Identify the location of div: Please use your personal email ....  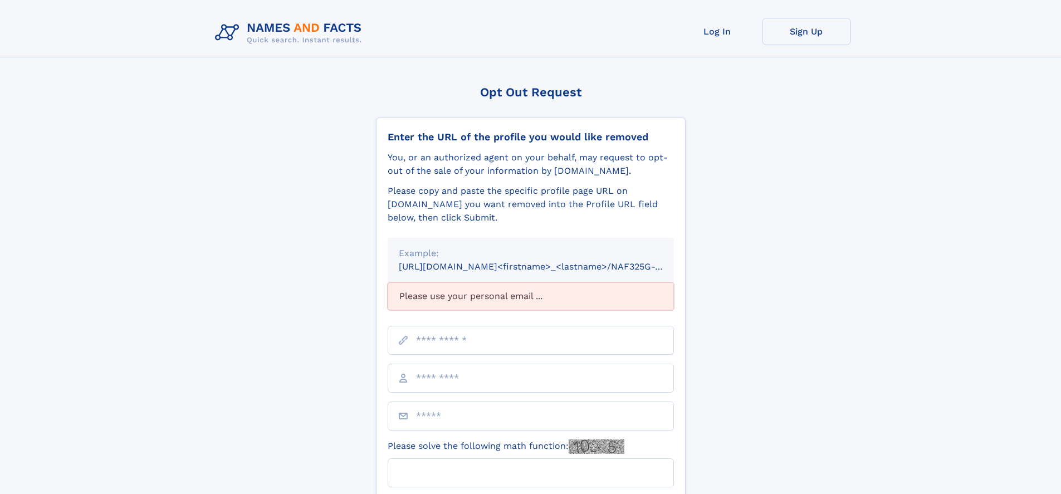
(531, 296).